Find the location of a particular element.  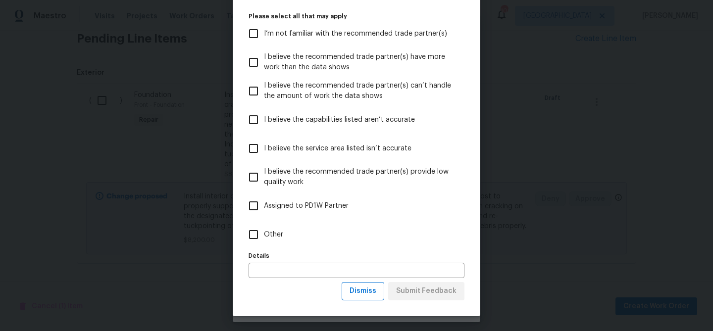

span: Dismiss is located at coordinates (363, 291).